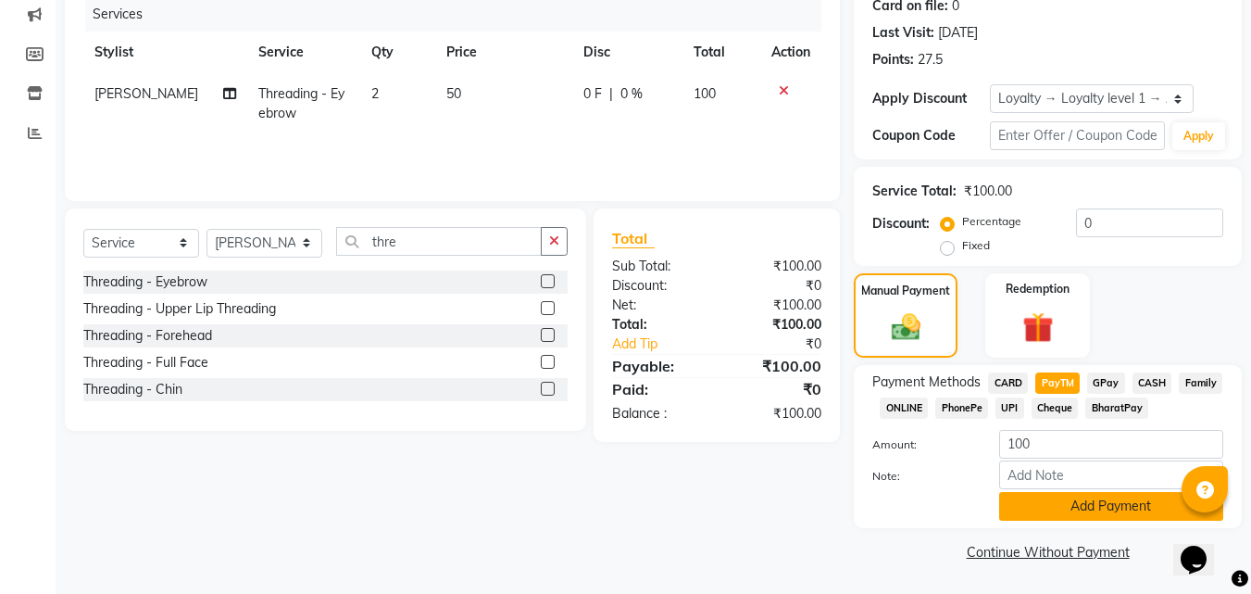 Image resolution: width=1251 pixels, height=594 pixels. I want to click on button: Apply, so click(1198, 136).